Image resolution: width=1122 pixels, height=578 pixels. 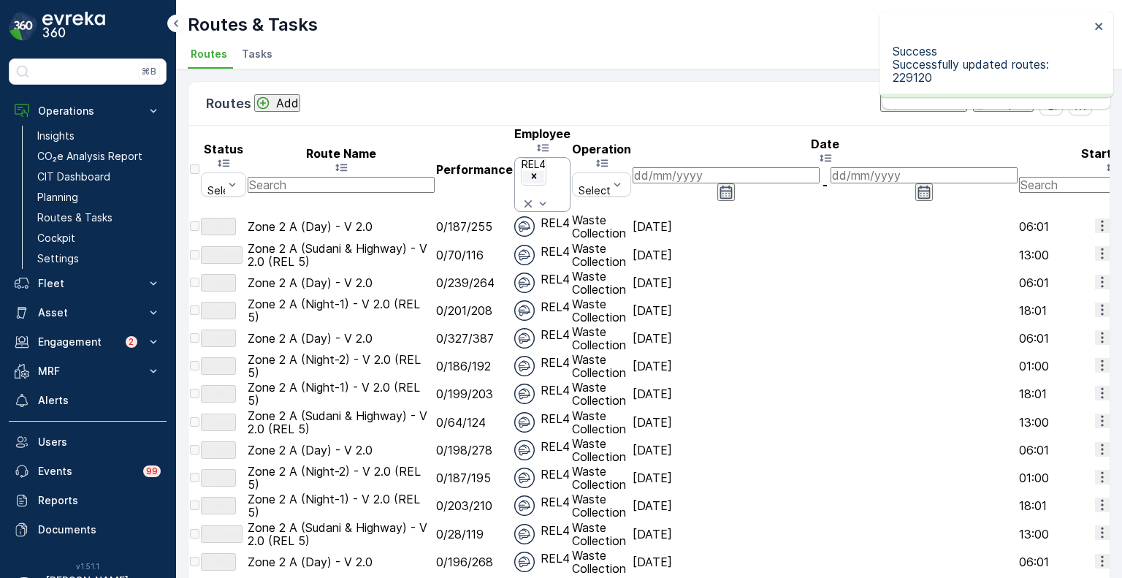 I want to click on p: Route Name, so click(x=341, y=153).